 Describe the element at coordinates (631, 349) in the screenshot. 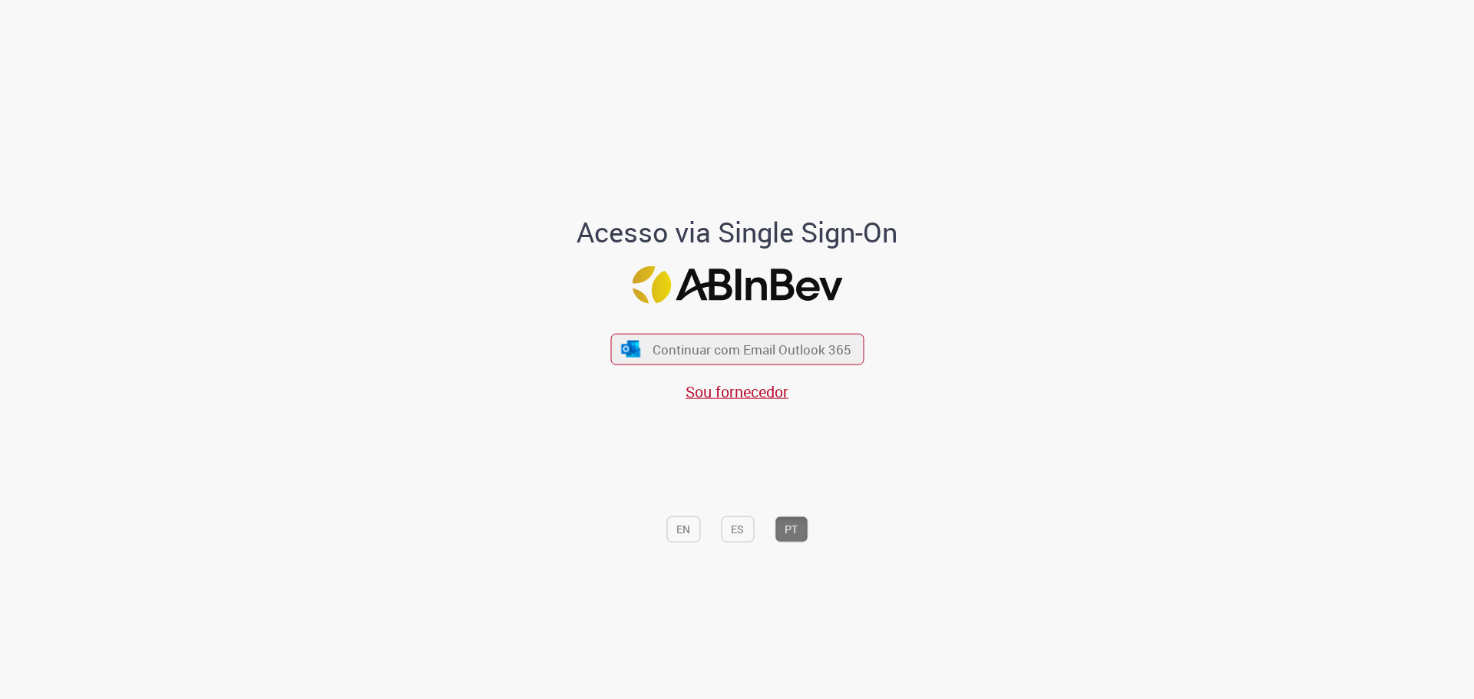

I see `img: ícone Azure/Microsoft 360` at that location.